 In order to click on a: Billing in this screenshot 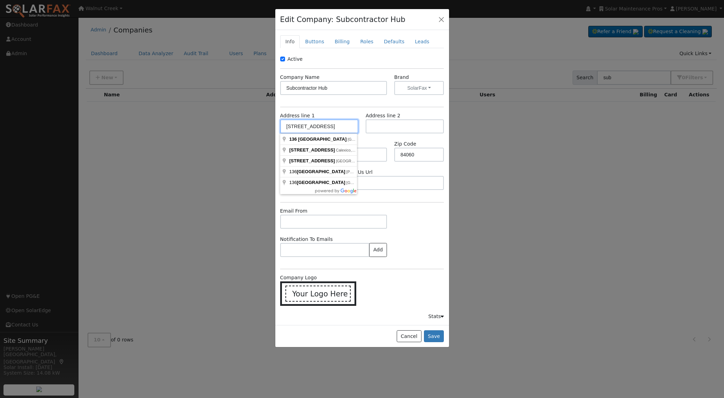, I will do `click(342, 42)`.